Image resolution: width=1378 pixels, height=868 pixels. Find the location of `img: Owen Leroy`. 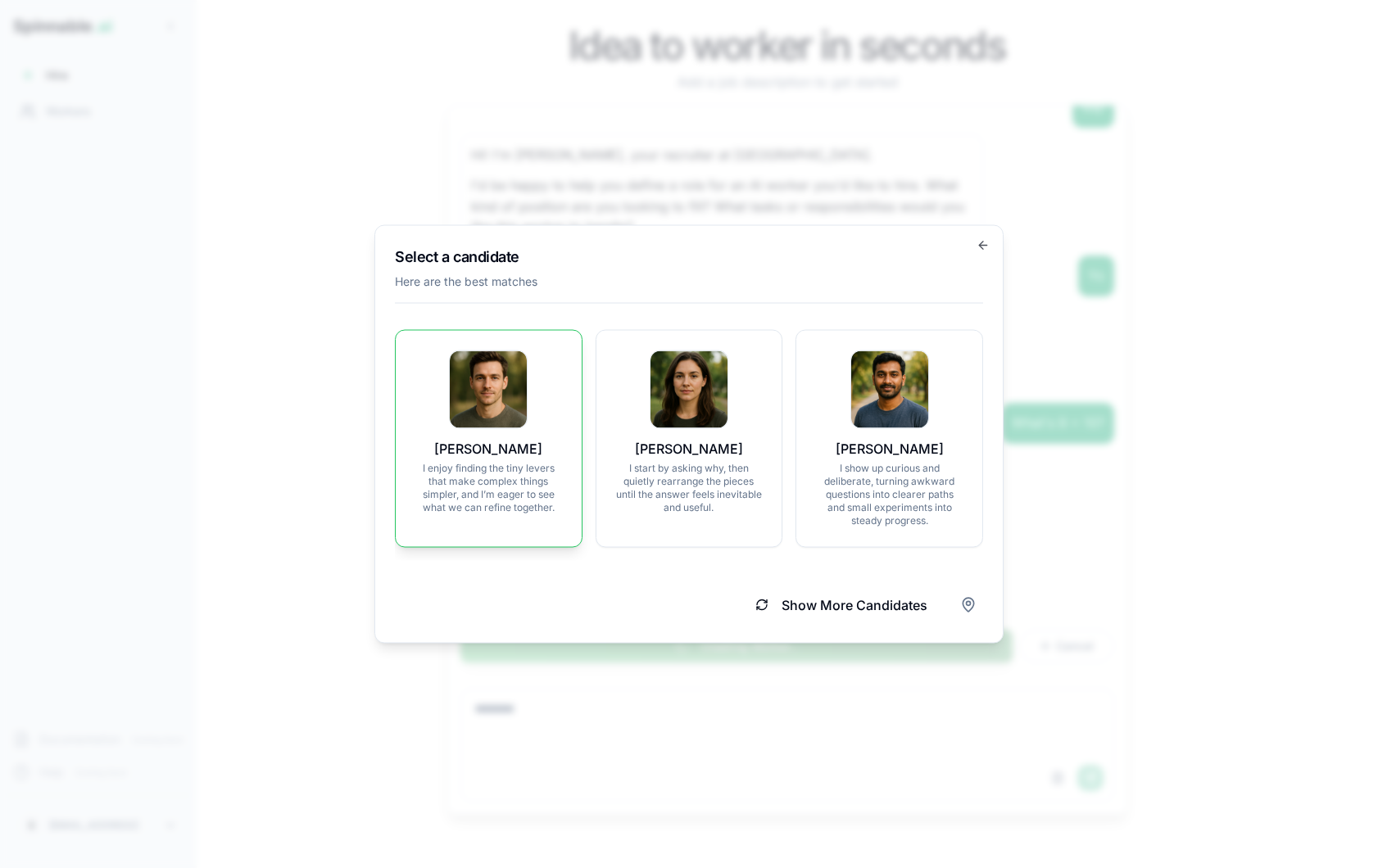

img: Owen Leroy is located at coordinates (488, 390).